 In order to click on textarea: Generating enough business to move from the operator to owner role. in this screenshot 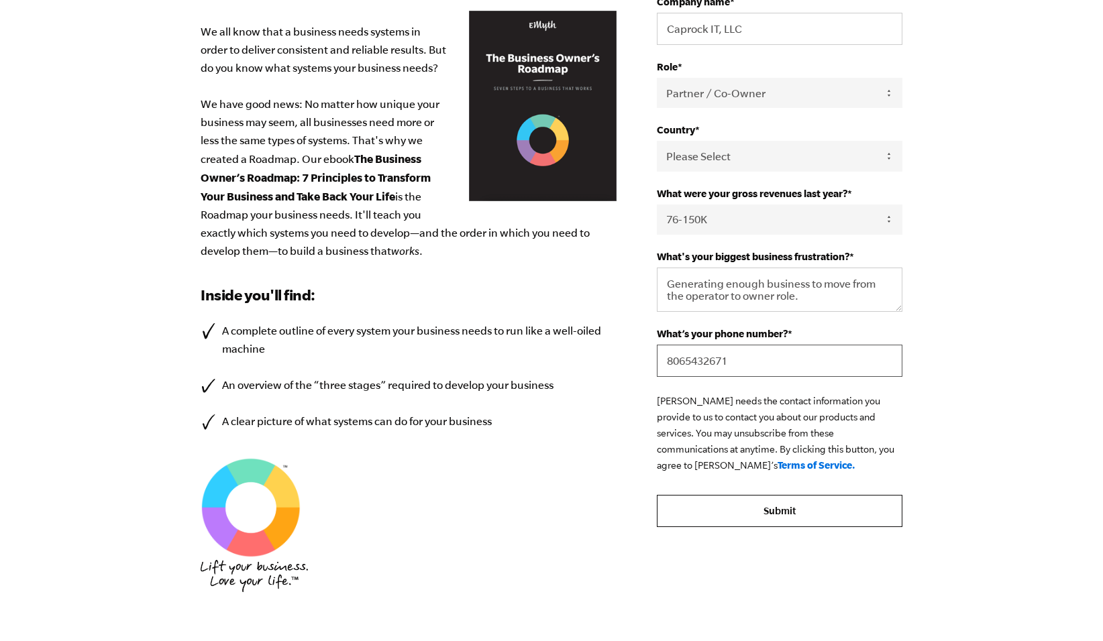, I will do `click(780, 290)`.